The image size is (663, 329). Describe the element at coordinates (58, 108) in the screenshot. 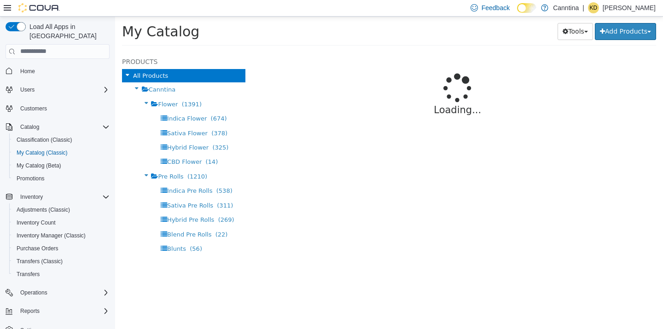

I see `button: Customers` at that location.